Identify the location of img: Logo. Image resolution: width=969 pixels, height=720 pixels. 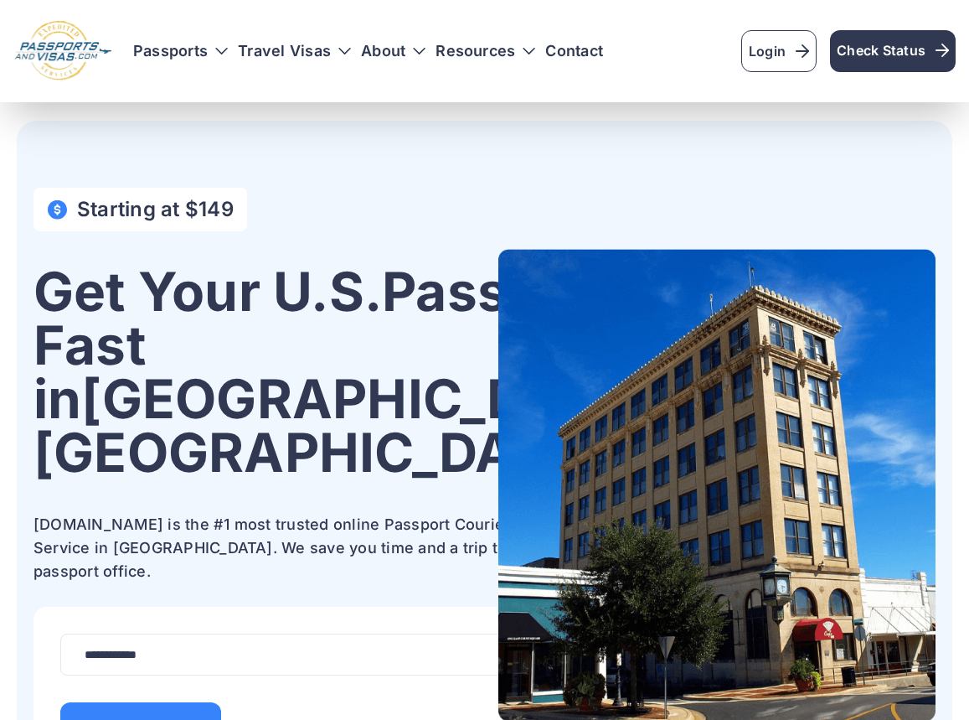
(63, 51).